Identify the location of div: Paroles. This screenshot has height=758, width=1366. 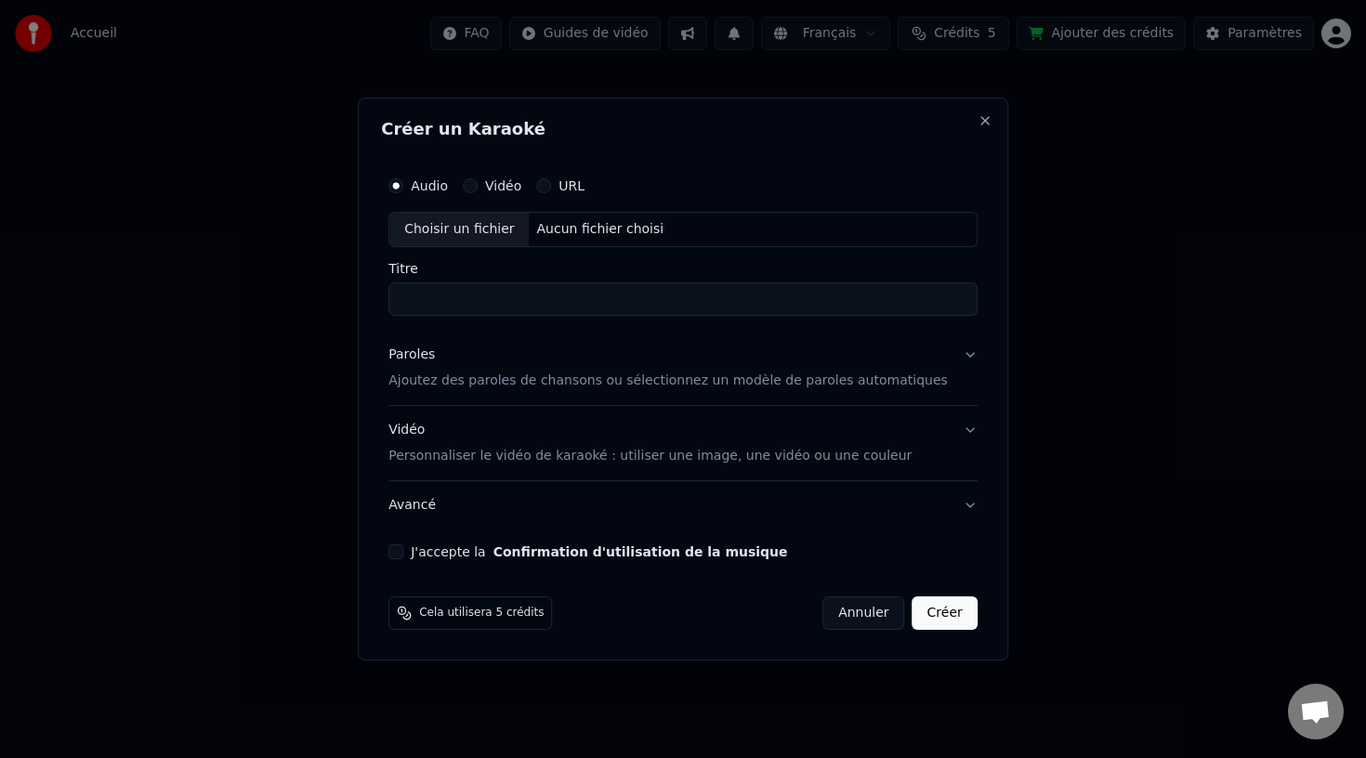
(412, 355).